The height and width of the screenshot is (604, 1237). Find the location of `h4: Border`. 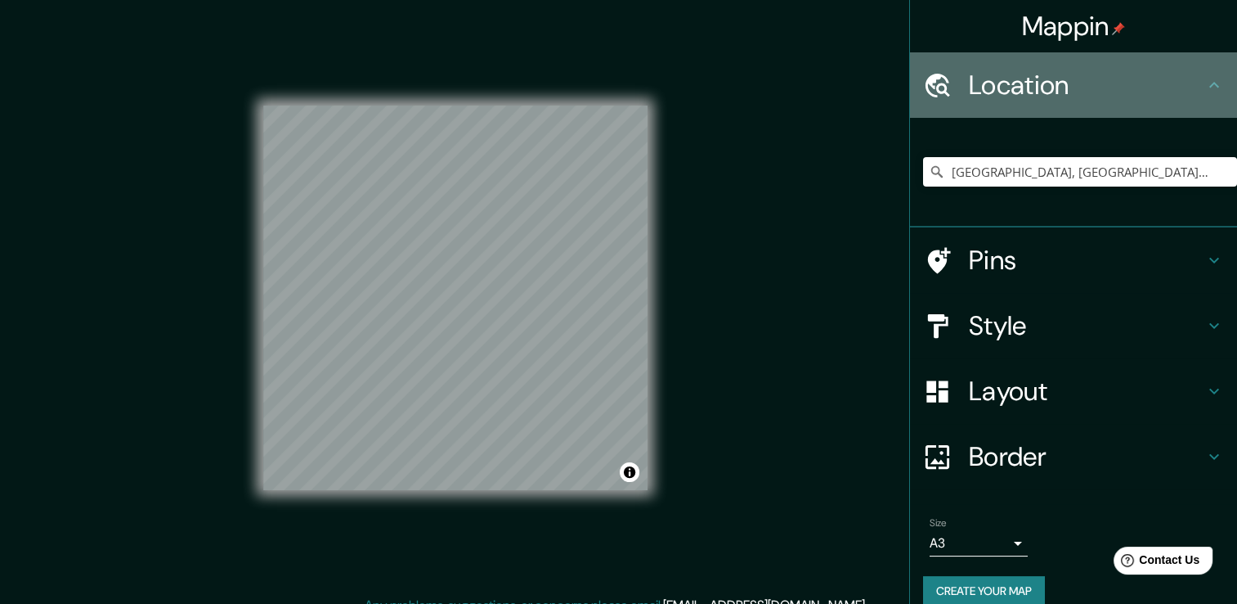

h4: Border is located at coordinates (1087, 456).